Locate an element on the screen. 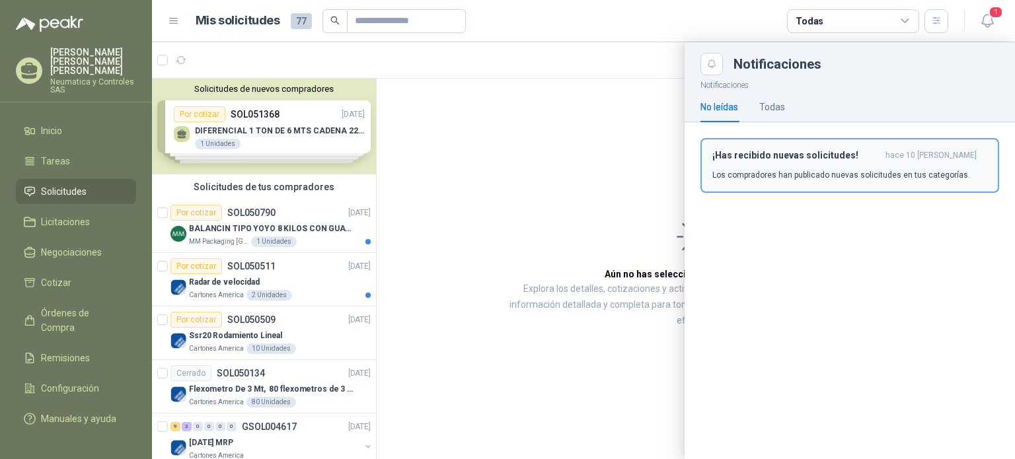  div: No leídas is located at coordinates (719, 107).